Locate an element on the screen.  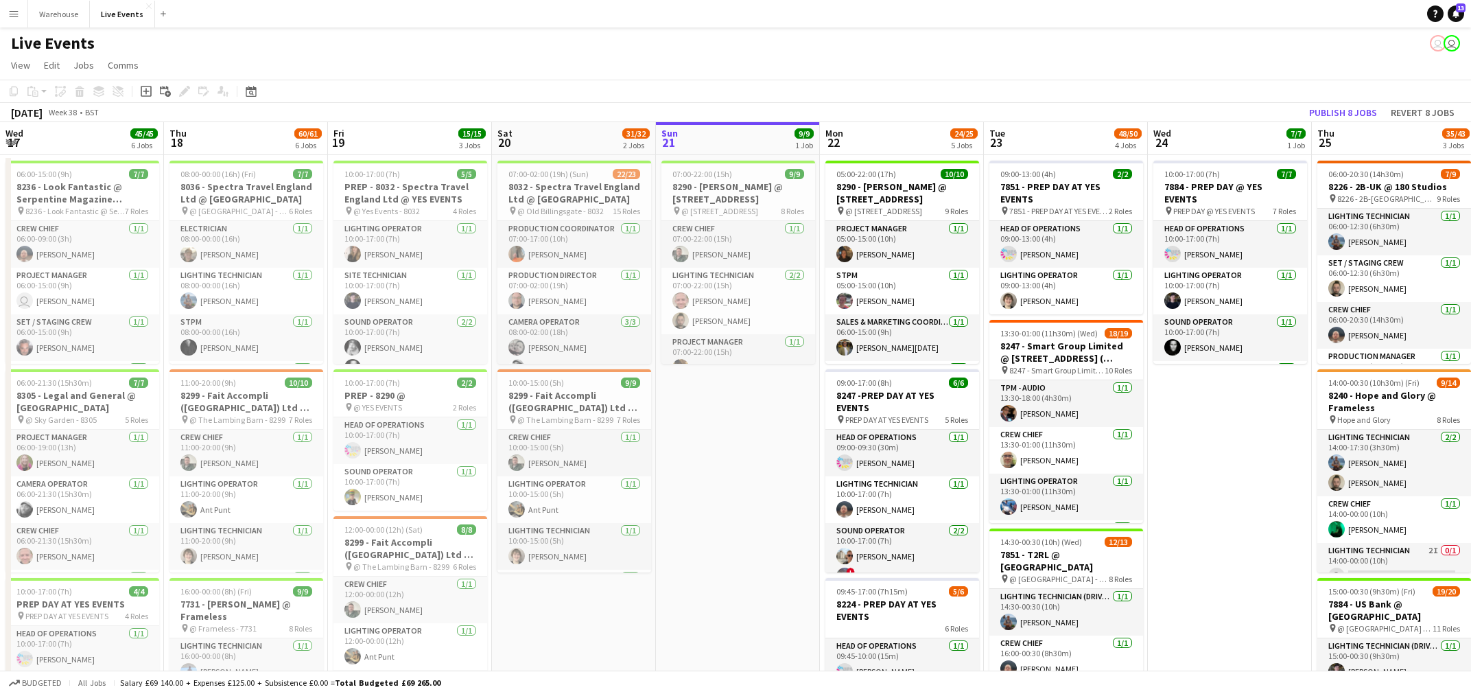
span: 4/4 is located at coordinates (139, 591).